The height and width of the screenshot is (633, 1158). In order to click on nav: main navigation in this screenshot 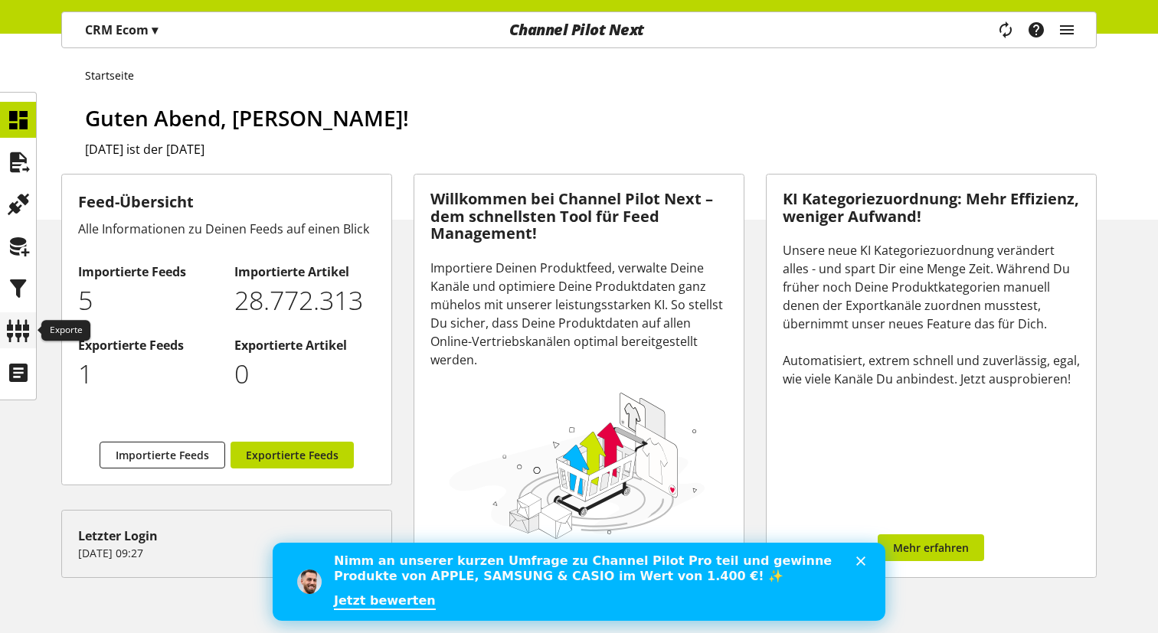, I will do `click(579, 30)`.